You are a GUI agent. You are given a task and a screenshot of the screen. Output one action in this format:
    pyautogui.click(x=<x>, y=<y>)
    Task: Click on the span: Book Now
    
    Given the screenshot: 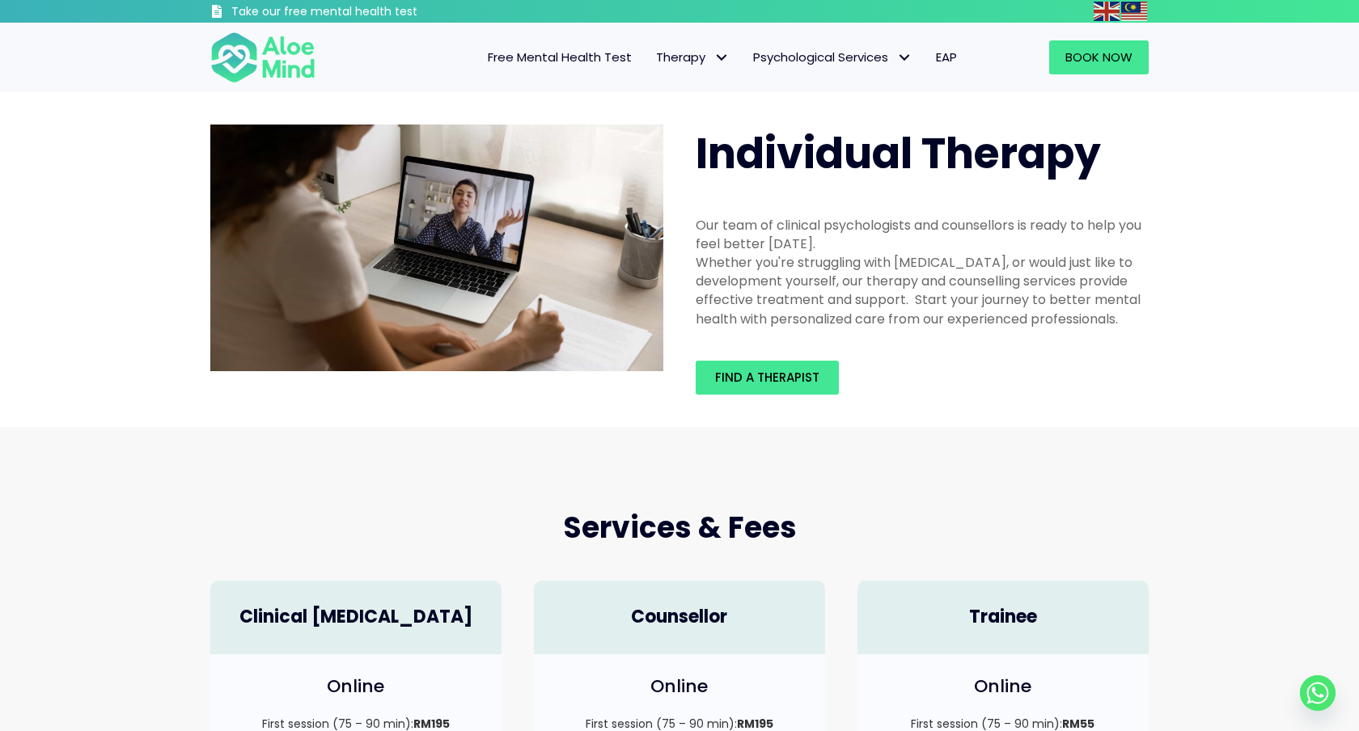 What is the action you would take?
    pyautogui.click(x=1099, y=57)
    